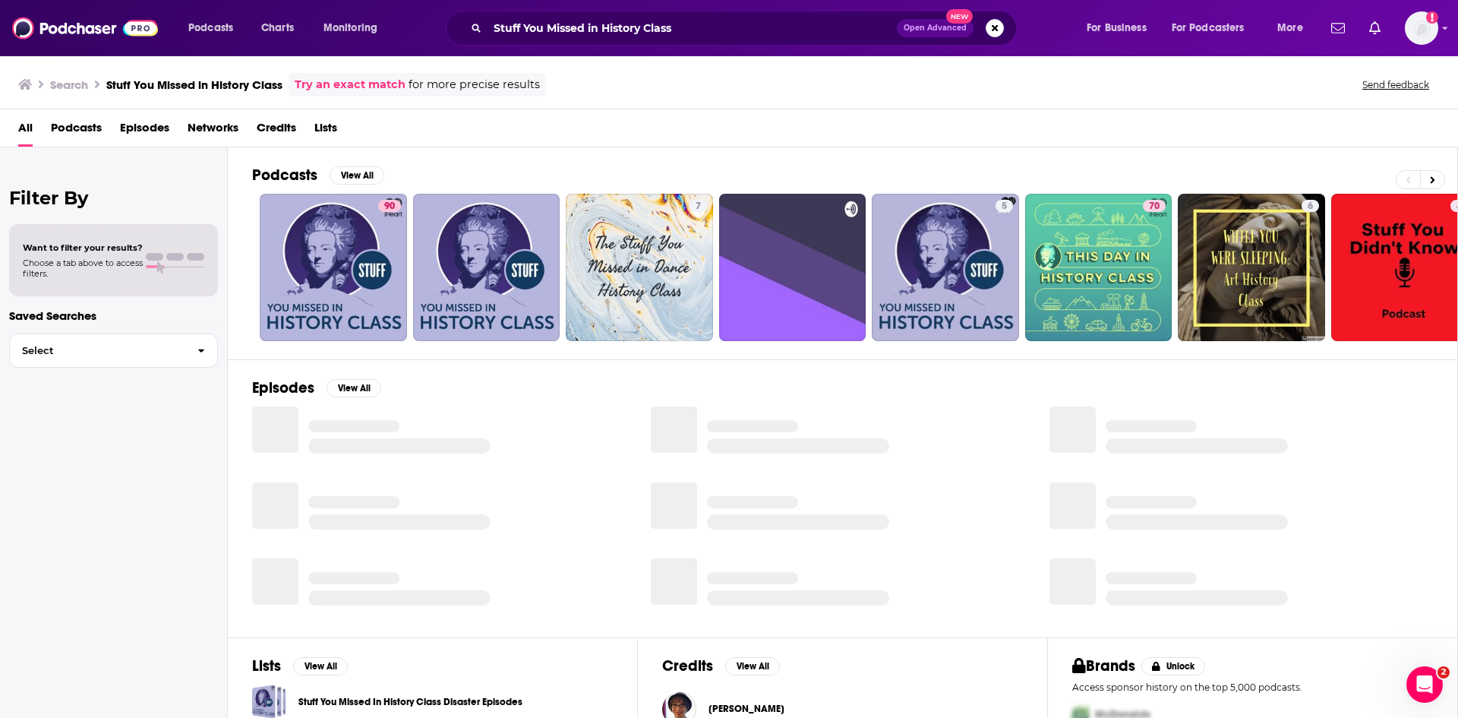 The height and width of the screenshot is (718, 1458). What do you see at coordinates (1004, 207) in the screenshot?
I see `span: 5` at bounding box center [1004, 207].